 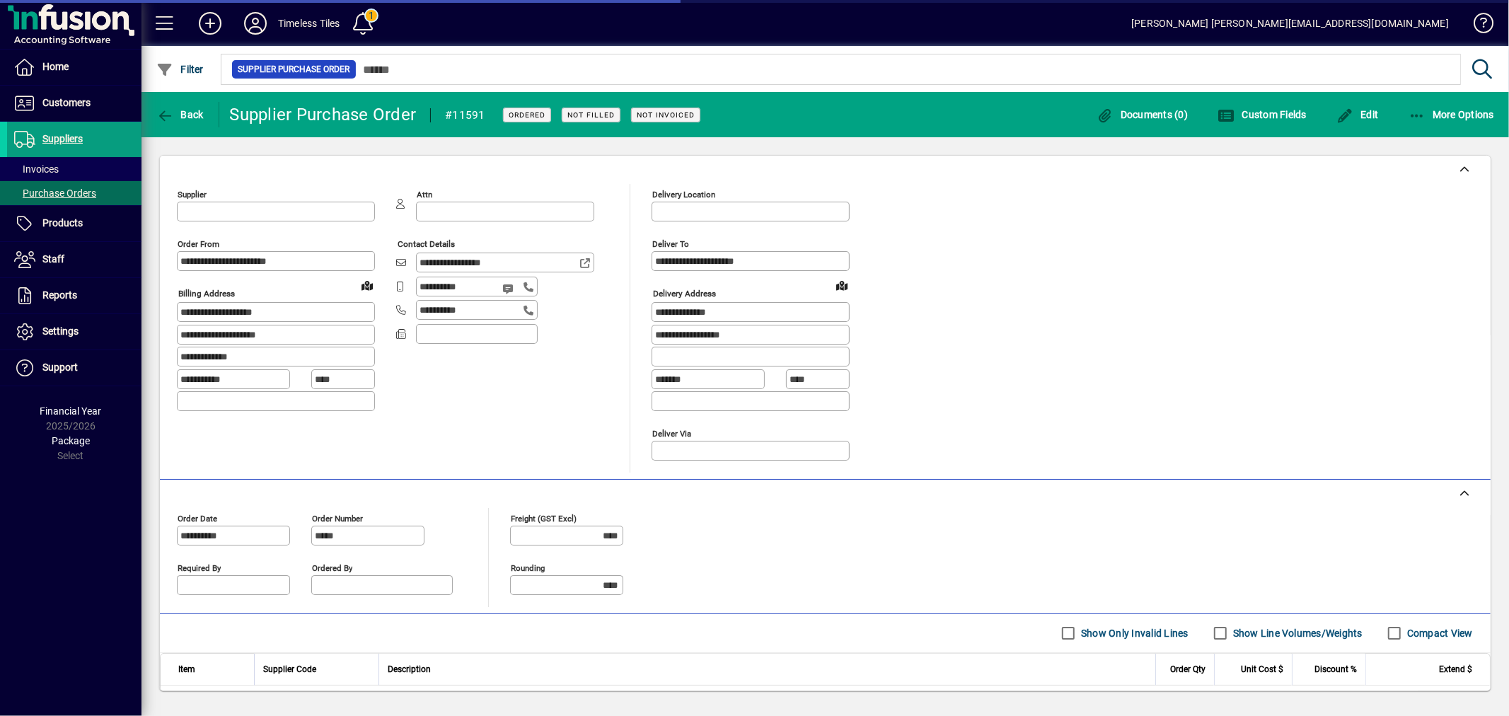 What do you see at coordinates (465, 115) in the screenshot?
I see `div: #11591` at bounding box center [465, 115].